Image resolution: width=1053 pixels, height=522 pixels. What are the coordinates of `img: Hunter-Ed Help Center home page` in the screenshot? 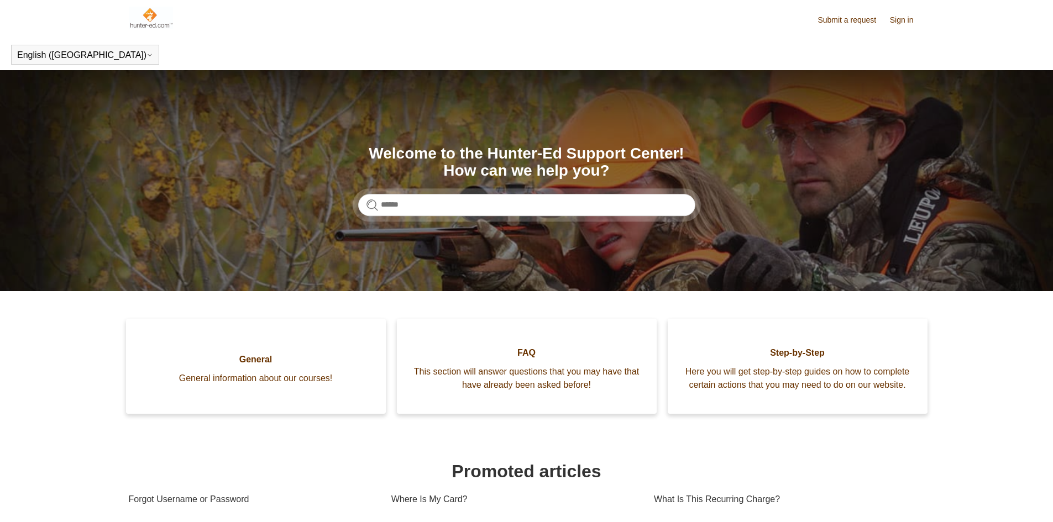 It's located at (151, 18).